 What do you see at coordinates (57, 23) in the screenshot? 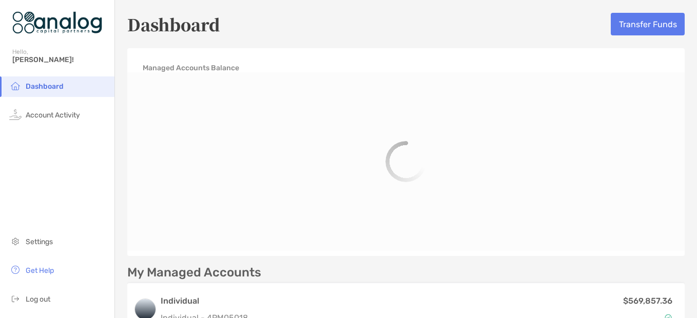
I see `img: Zoe Logo` at bounding box center [57, 23].